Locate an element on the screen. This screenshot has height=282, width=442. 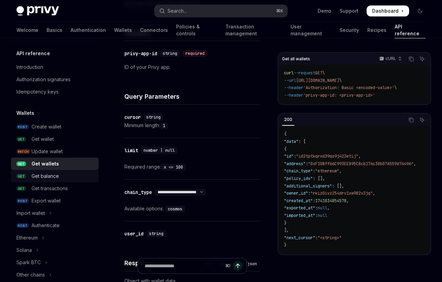
span: Dashboard is located at coordinates (385, 11).